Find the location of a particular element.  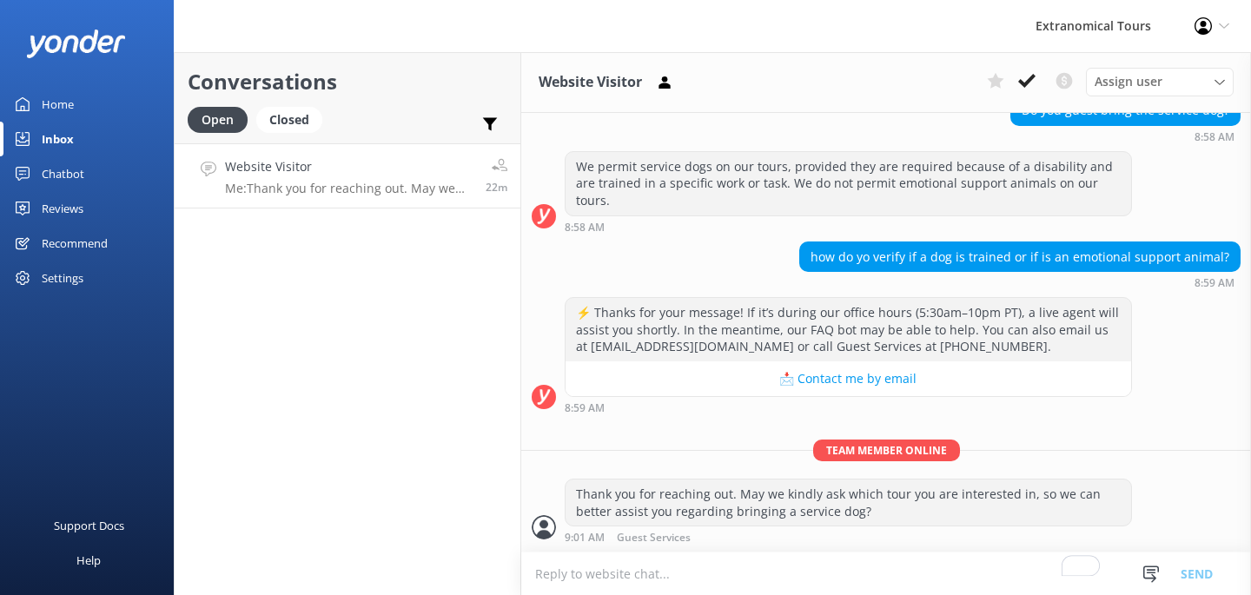

div: ⚡ Thanks for your message! If it’s during our office hours (5:30am–10pm PT), a live agent will as... is located at coordinates (848, 329).